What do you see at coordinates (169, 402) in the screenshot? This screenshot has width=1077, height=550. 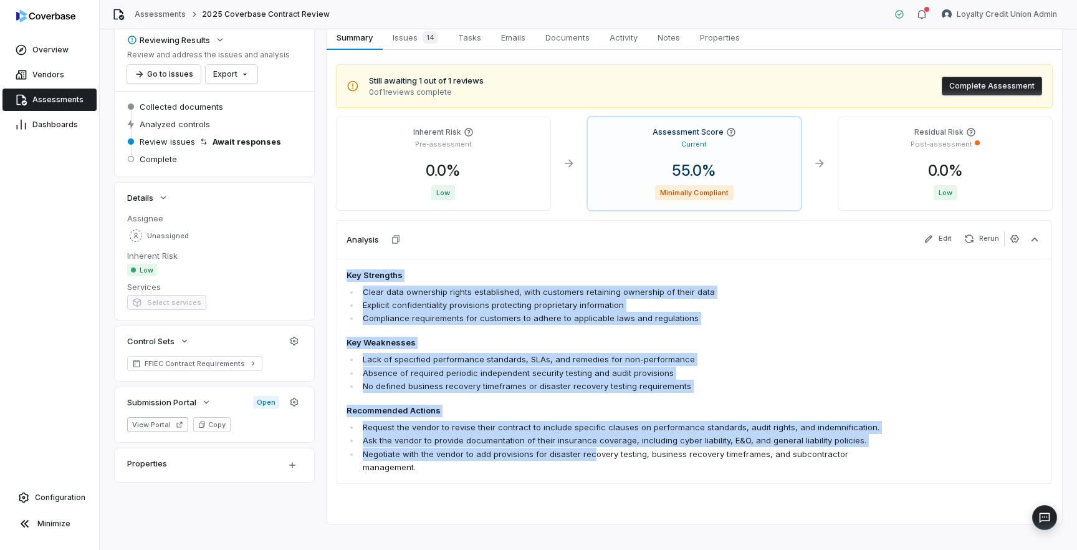 I see `button: Submission Portal` at bounding box center [169, 402].